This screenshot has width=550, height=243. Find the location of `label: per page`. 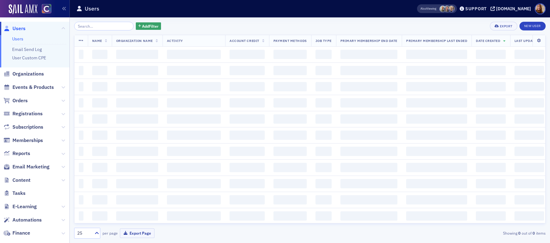

label: per page is located at coordinates (110, 233).